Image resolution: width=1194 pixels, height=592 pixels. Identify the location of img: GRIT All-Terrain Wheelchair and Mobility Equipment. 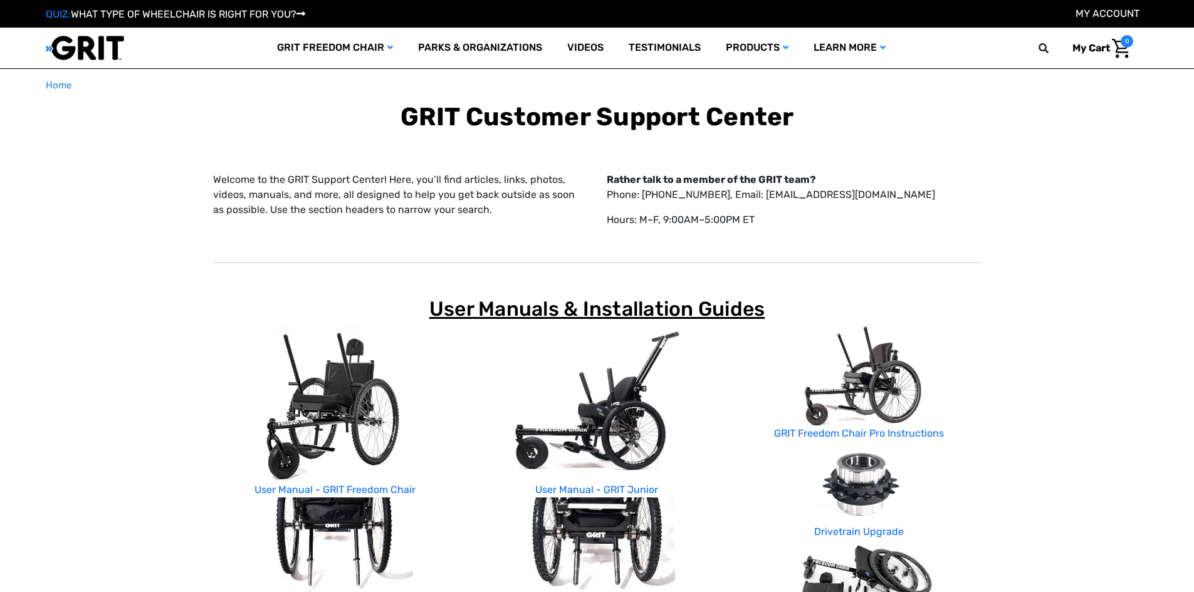
(85, 48).